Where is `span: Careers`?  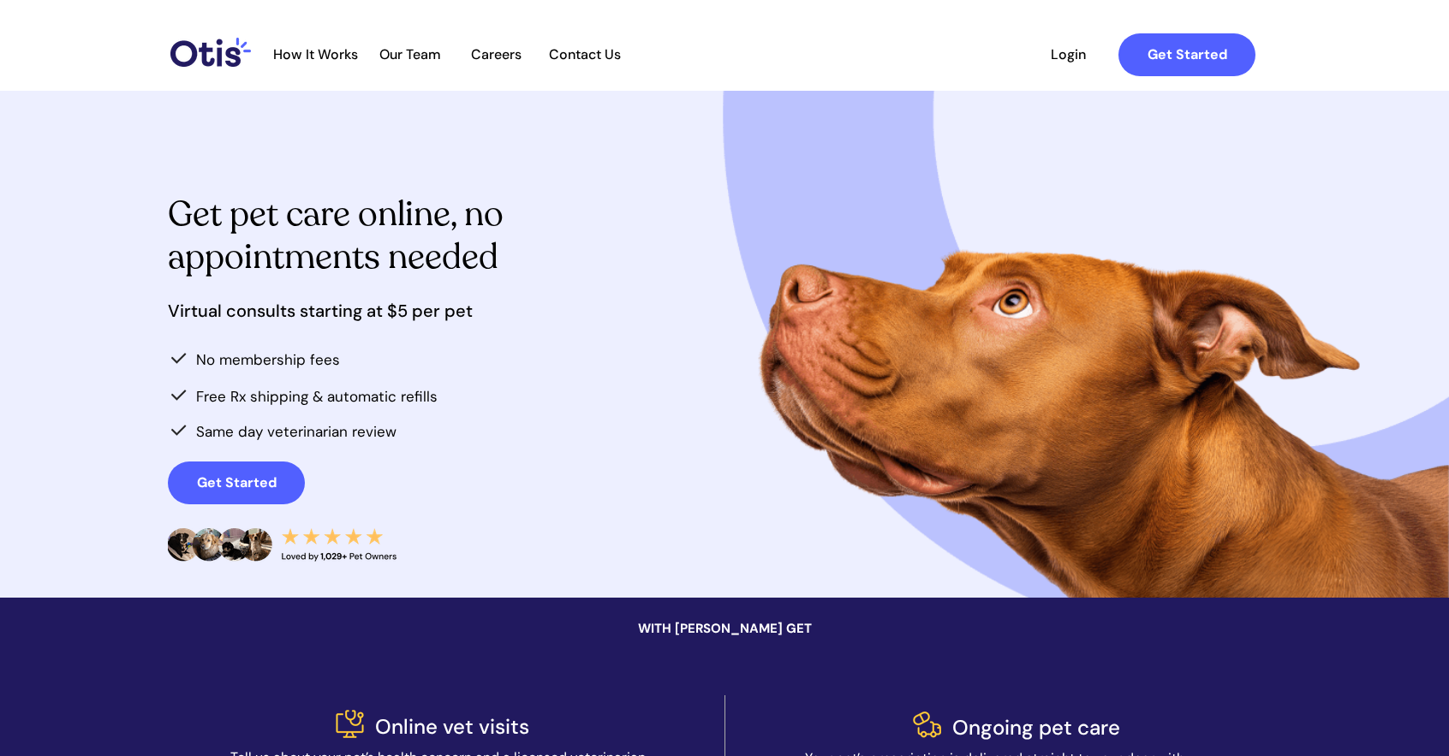
span: Careers is located at coordinates (496, 54).